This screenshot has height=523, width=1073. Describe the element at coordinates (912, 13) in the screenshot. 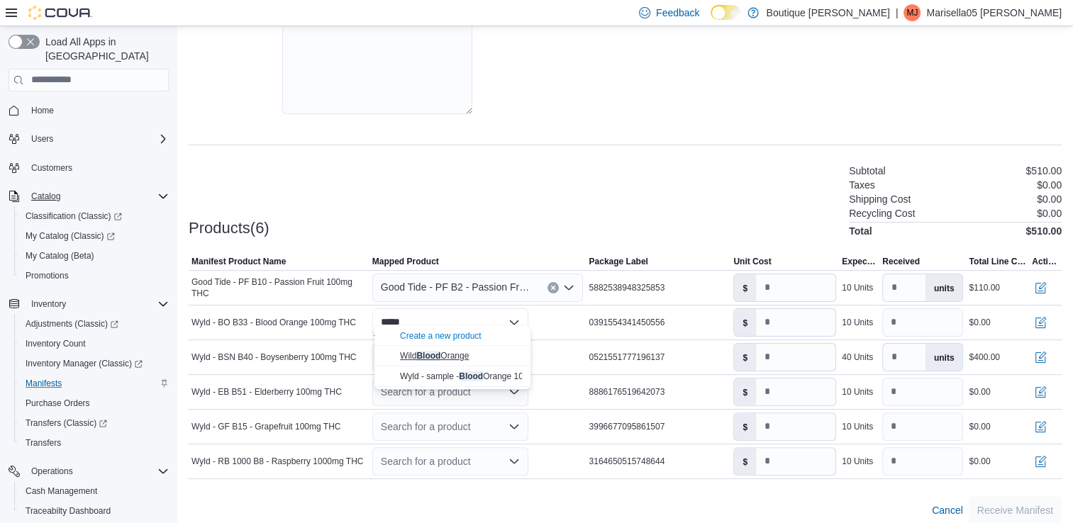

I see `span: MJ` at that location.